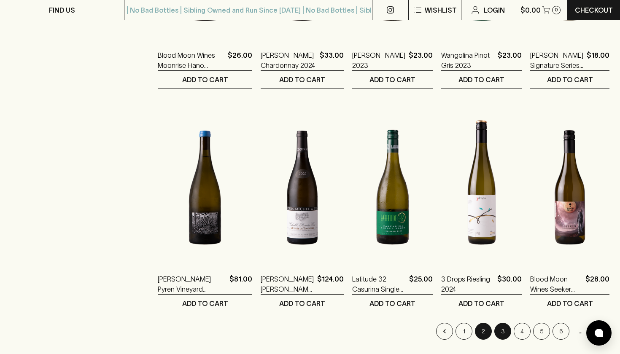 This screenshot has width=620, height=354. What do you see at coordinates (597, 284) in the screenshot?
I see `p: $28.00` at bounding box center [597, 284].